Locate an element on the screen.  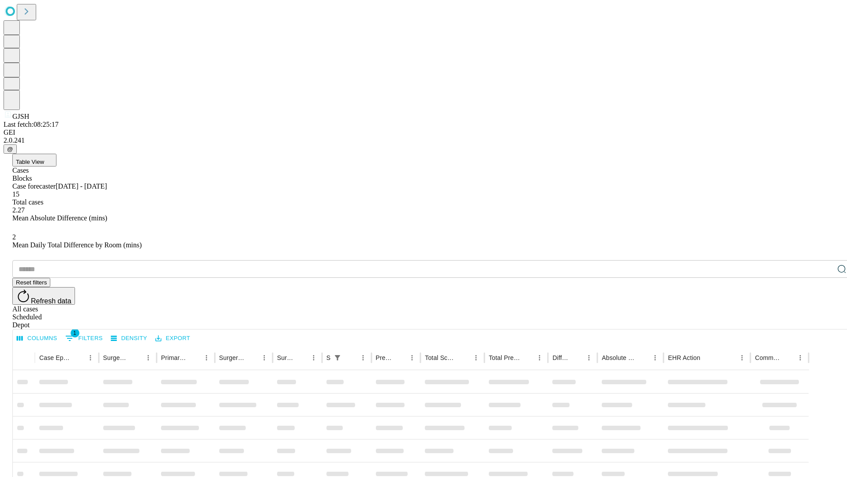
div: Surgery Date is located at coordinates (286, 357).